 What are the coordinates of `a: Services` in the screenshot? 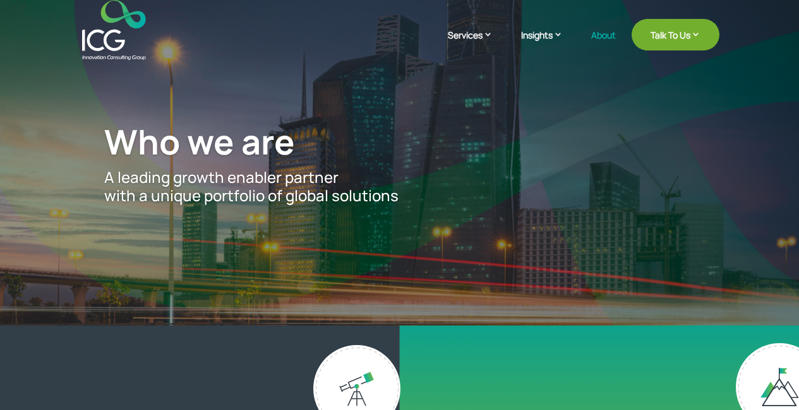 It's located at (476, 44).